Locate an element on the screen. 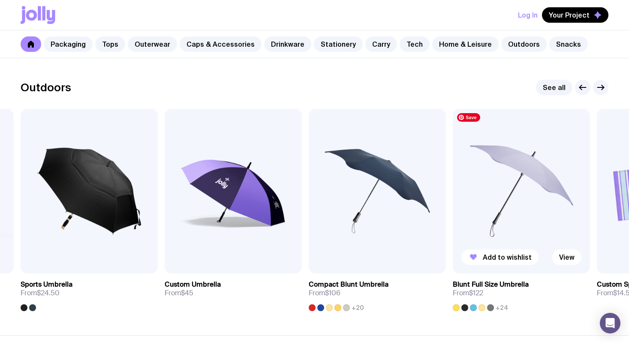 Image resolution: width=629 pixels, height=342 pixels. button: Your Project is located at coordinates (575, 15).